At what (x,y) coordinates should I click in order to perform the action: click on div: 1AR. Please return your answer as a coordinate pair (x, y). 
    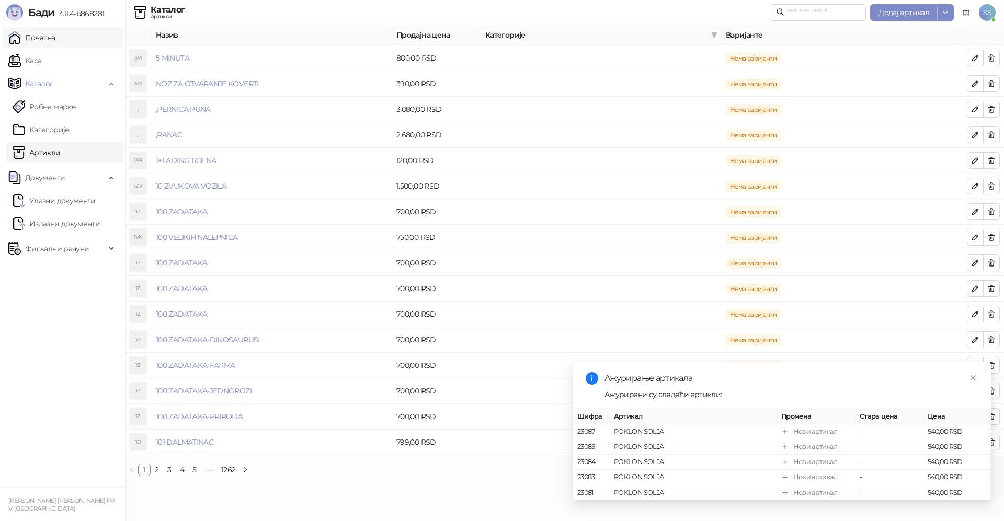
    Looking at the image, I should click on (138, 161).